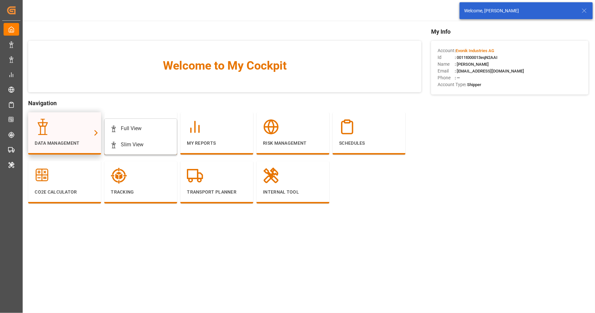 The width and height of the screenshot is (595, 313). Describe the element at coordinates (476, 57) in the screenshot. I see `span: : 0011t000013eqN2AAI` at that location.